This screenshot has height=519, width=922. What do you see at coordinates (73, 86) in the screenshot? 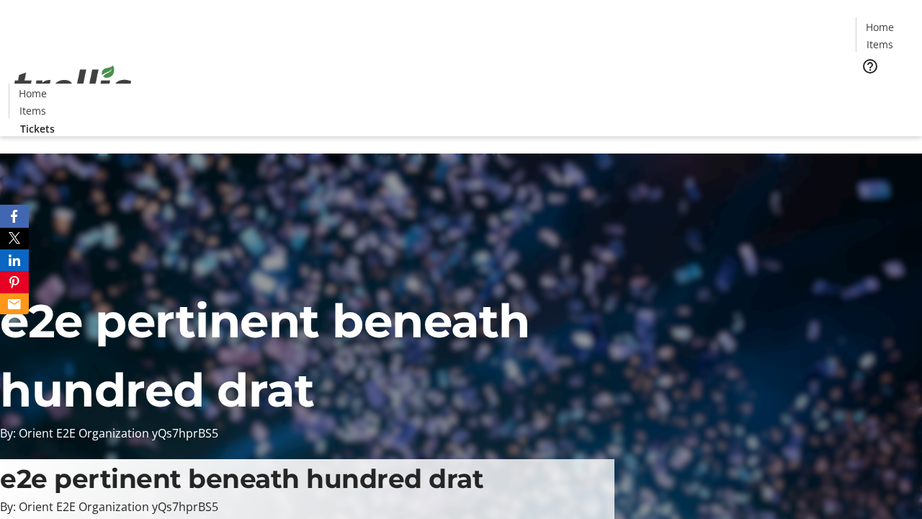
I see `img: Orient E2E Organization yQs7hprBS5's Logo` at bounding box center [73, 86].